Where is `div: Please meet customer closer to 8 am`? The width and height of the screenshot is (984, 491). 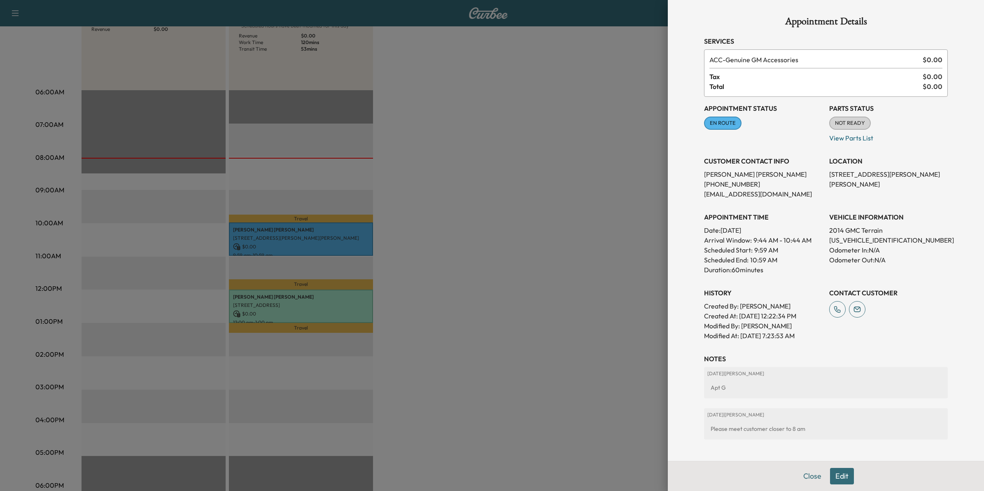
div: Please meet customer closer to 8 am is located at coordinates (826, 429).